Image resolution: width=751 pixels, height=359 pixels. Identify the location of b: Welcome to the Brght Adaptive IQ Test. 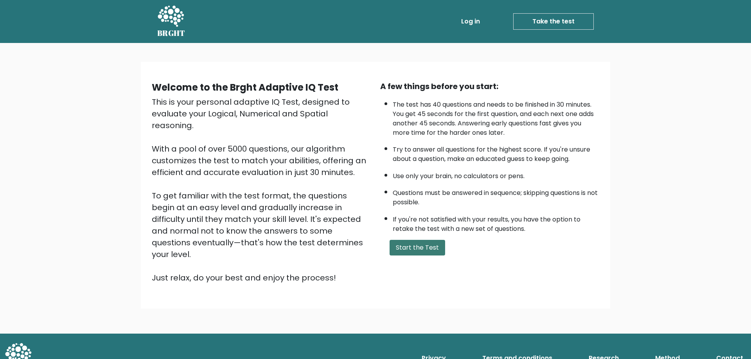
(245, 87).